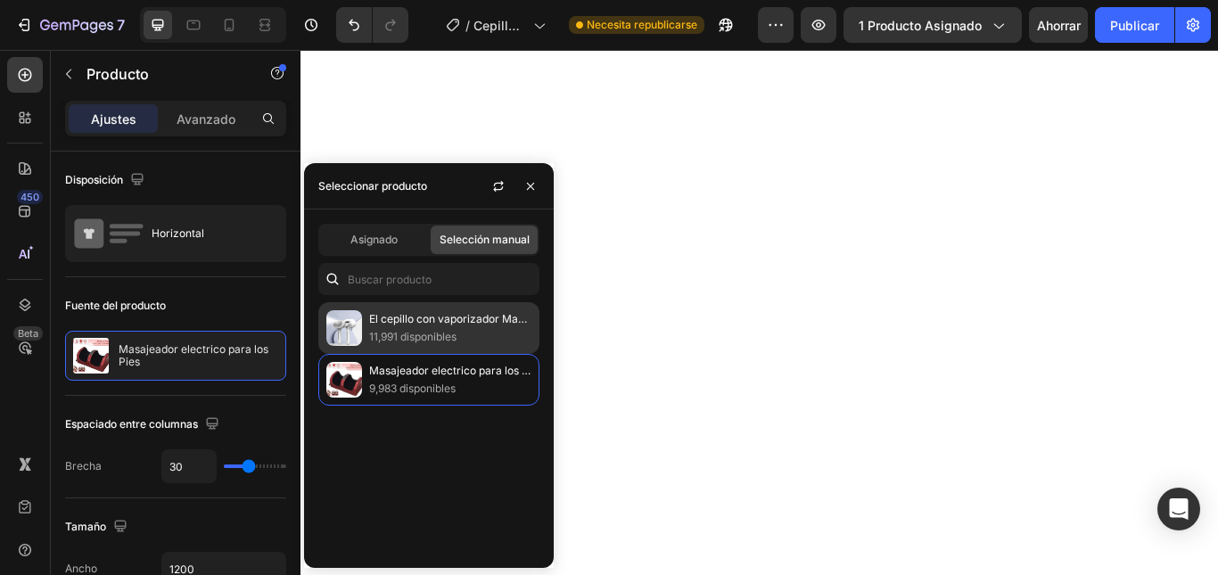 This screenshot has width=1218, height=575. Describe the element at coordinates (86, 526) in the screenshot. I see `font: Tamaño` at that location.